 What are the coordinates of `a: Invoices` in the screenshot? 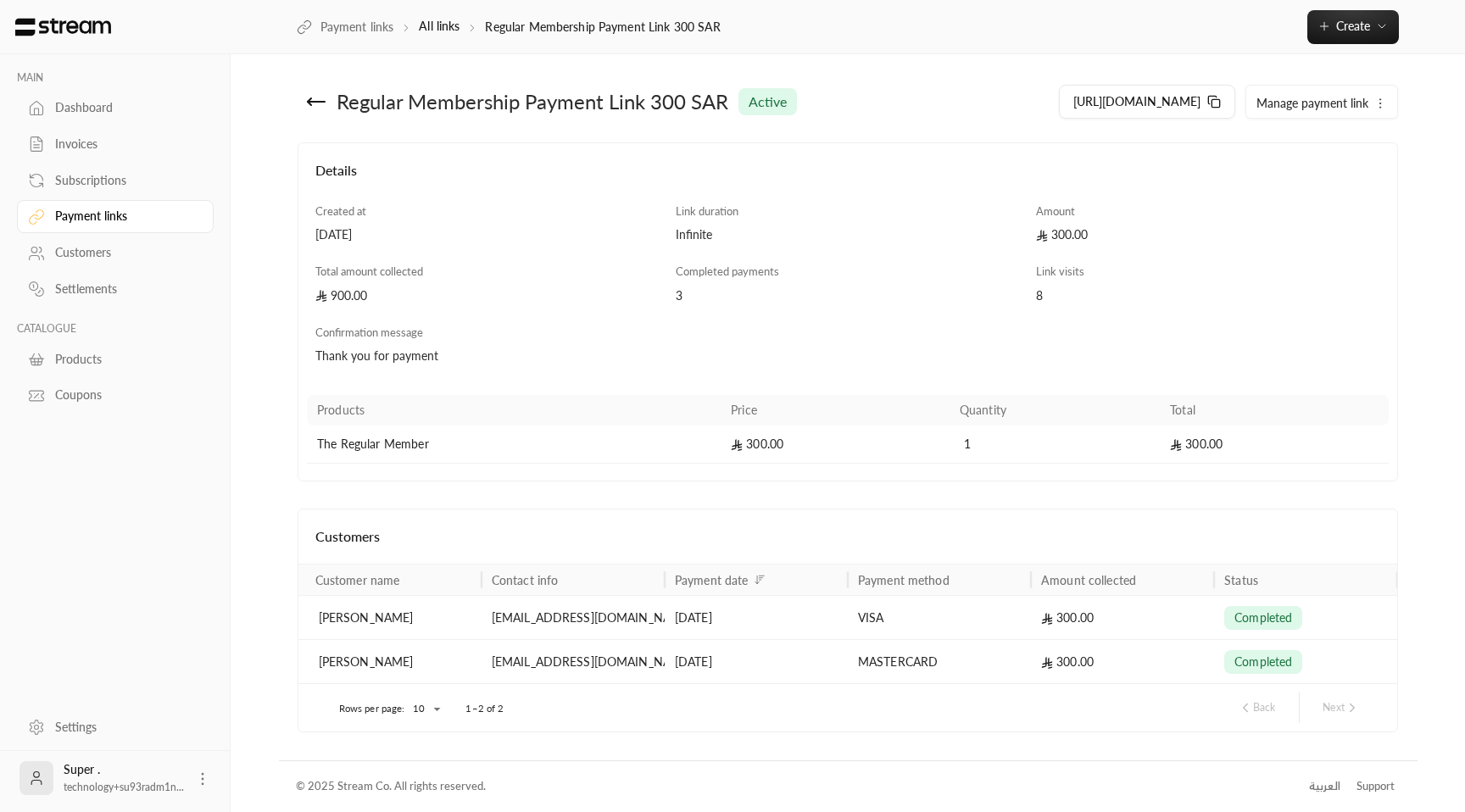 It's located at (115, 144).